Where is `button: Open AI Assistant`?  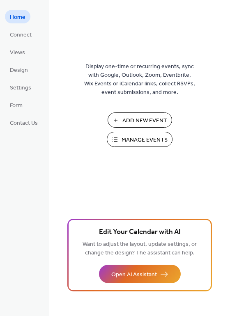
button: Open AI Assistant is located at coordinates (140, 274).